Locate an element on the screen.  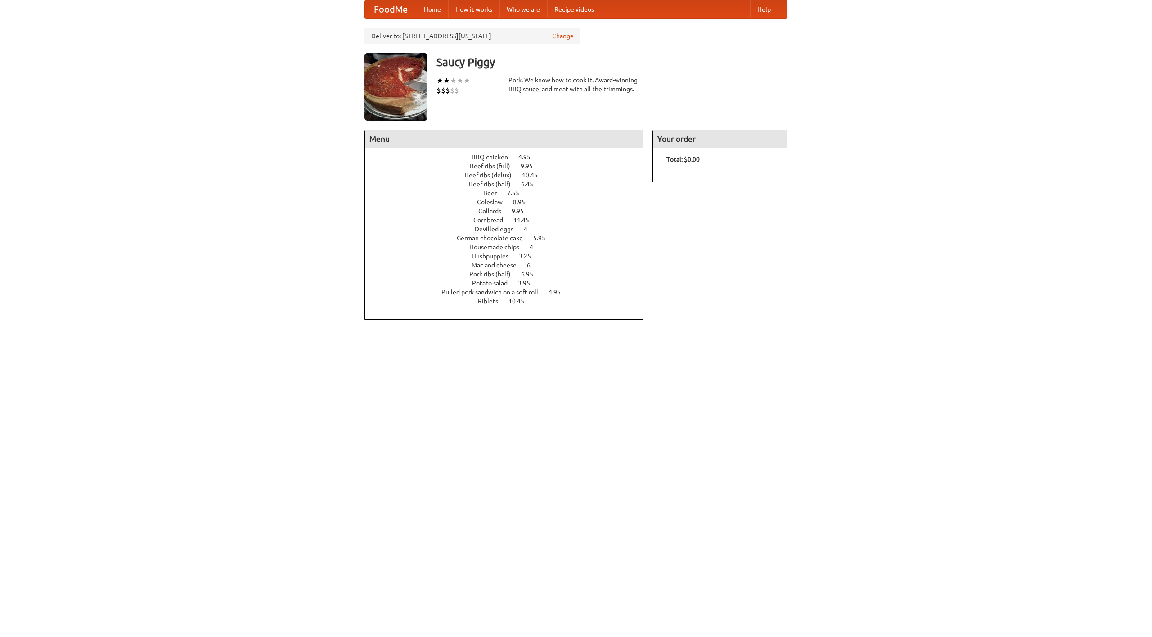
span: 6.45 is located at coordinates (532, 184).